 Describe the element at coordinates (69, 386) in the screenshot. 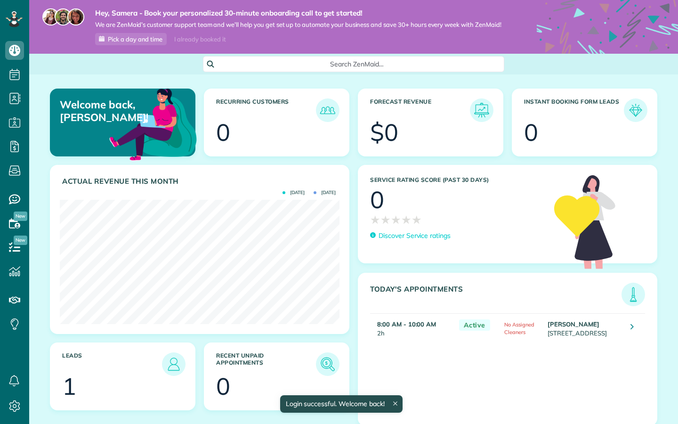

I see `div: 1` at that location.